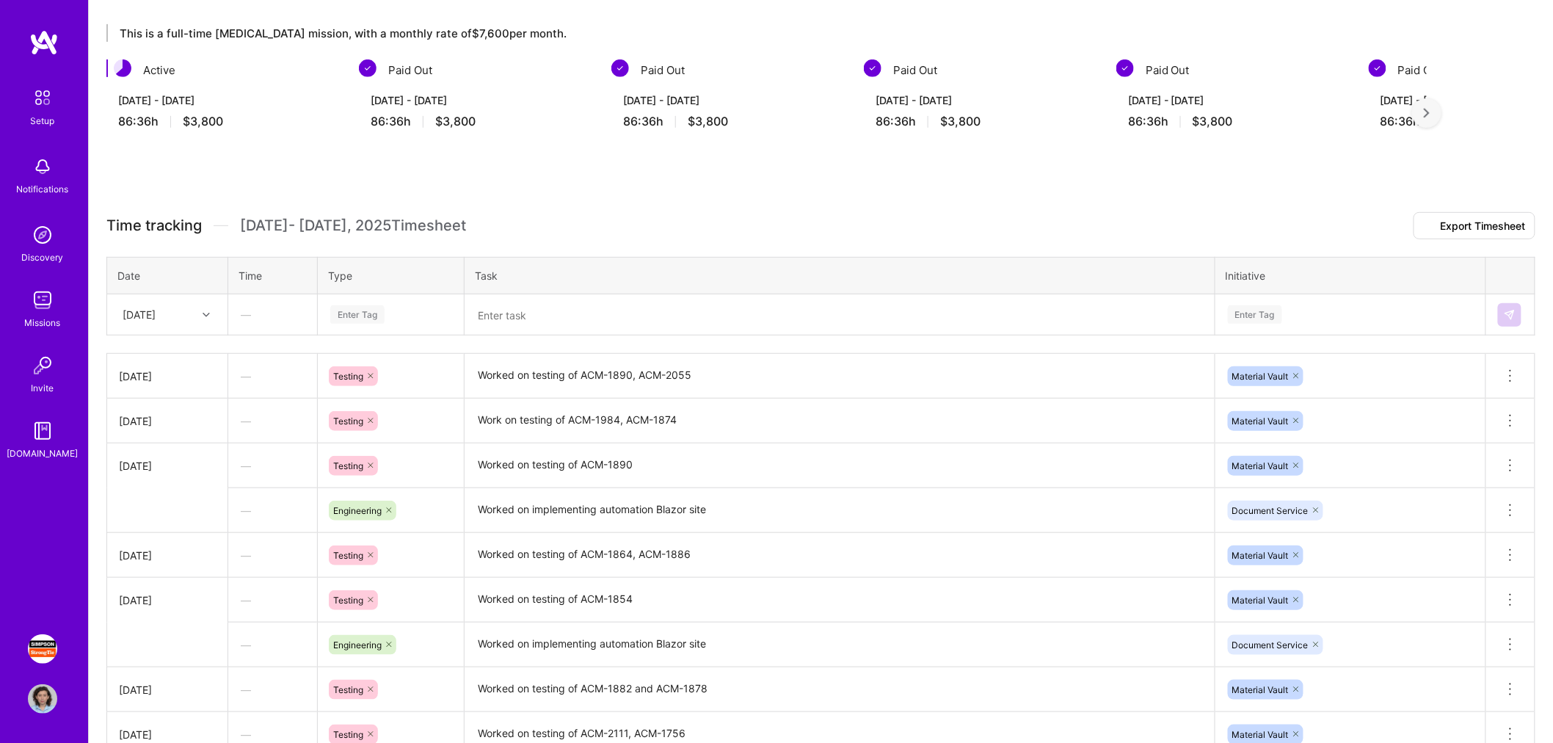 The image size is (1553, 743). Describe the element at coordinates (43, 699) in the screenshot. I see `a: User Avatar` at that location.